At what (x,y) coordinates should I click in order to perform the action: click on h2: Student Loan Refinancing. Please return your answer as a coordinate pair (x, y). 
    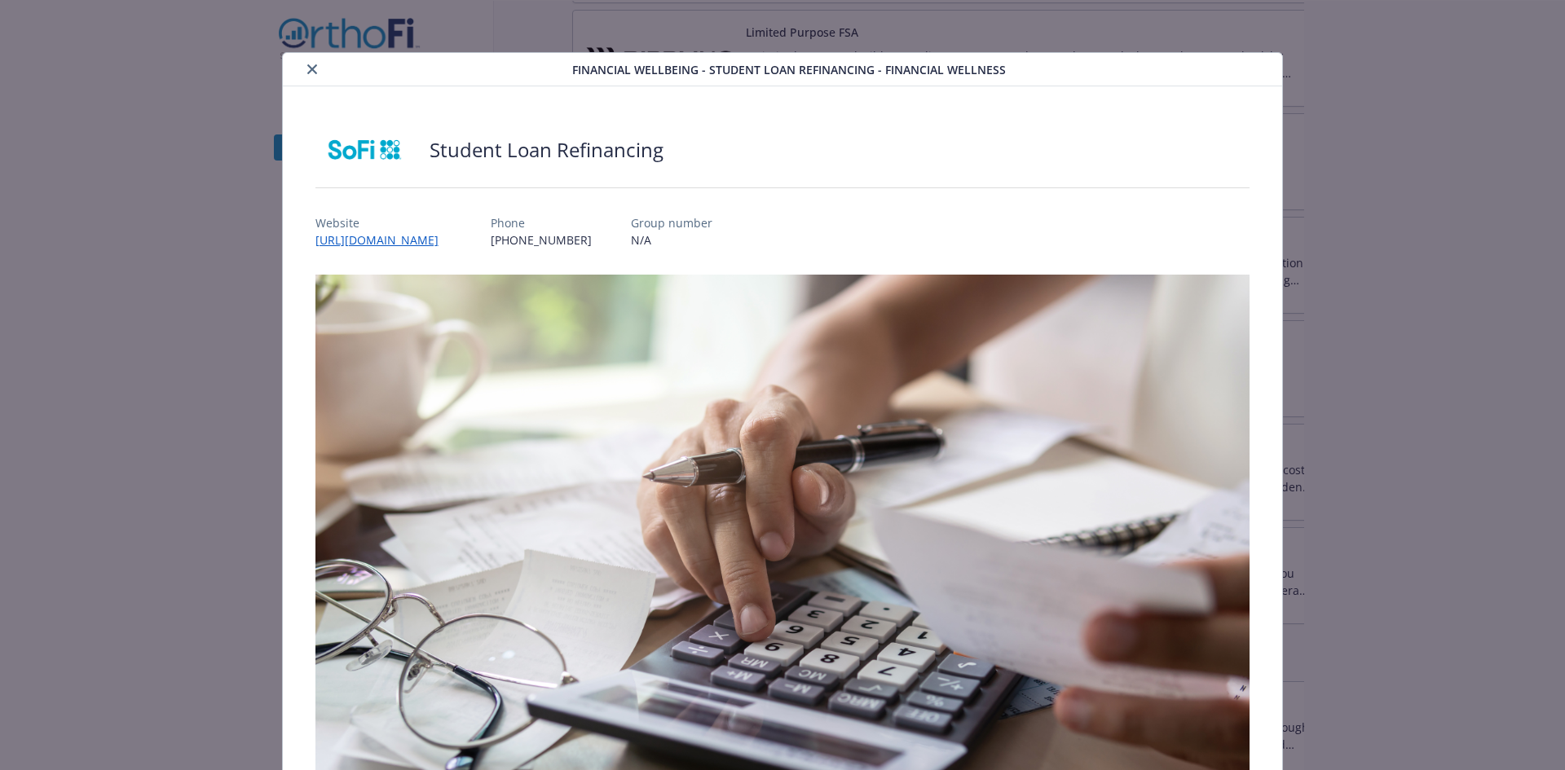
    Looking at the image, I should click on (546, 150).